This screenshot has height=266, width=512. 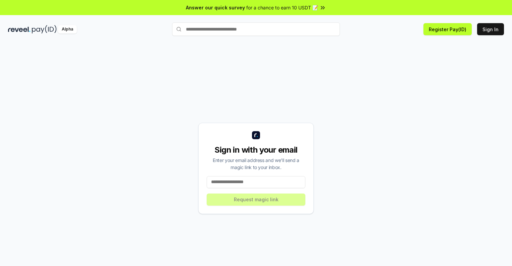 What do you see at coordinates (67, 29) in the screenshot?
I see `div: Alpha` at bounding box center [67, 29].